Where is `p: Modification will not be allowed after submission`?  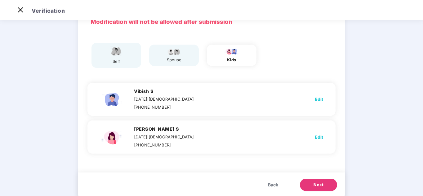
p: Modification will not be allowed after submission is located at coordinates (212, 22).